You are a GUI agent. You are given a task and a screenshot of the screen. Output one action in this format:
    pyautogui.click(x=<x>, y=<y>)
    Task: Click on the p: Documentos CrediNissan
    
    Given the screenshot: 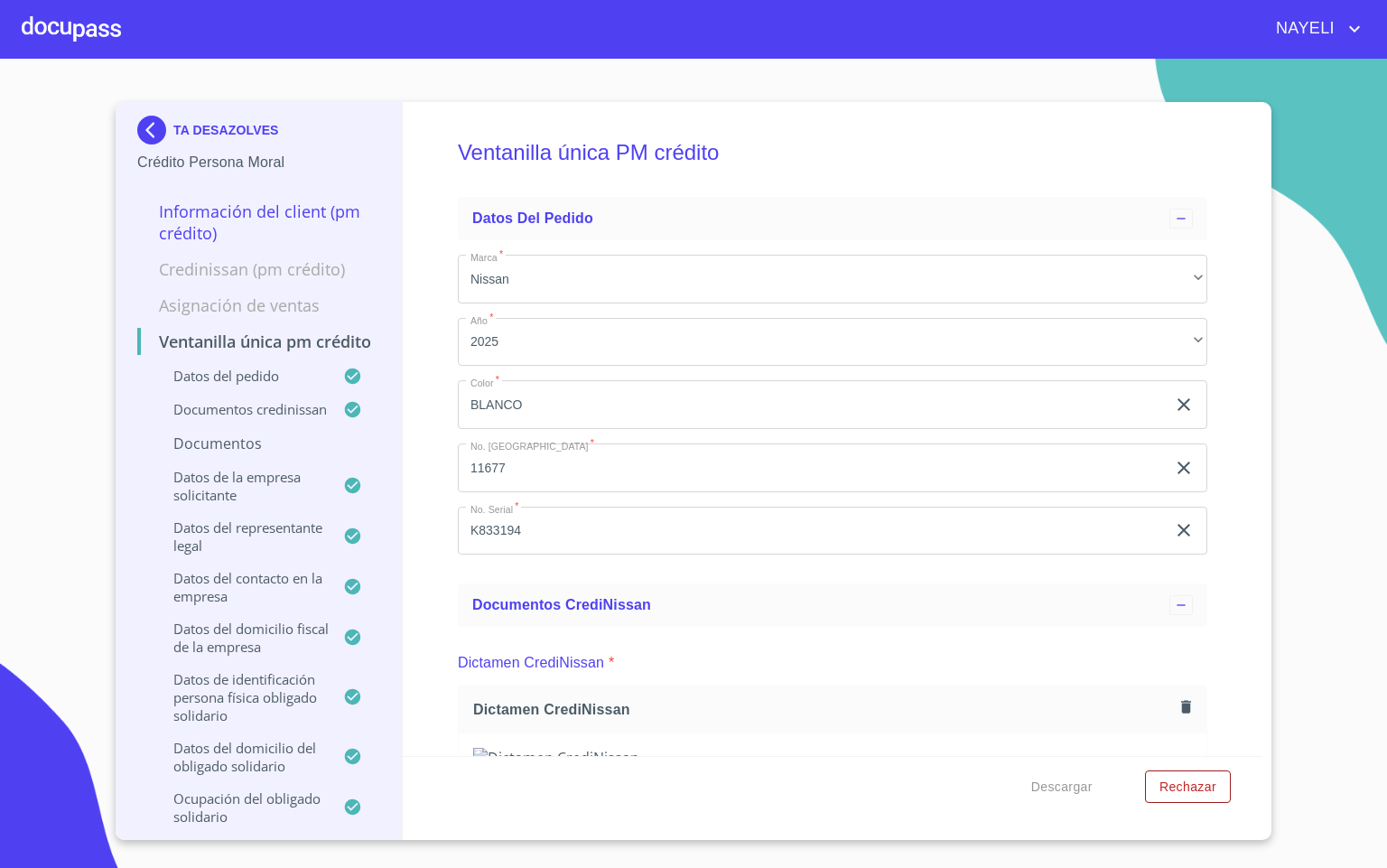 What is the action you would take?
    pyautogui.click(x=240, y=409)
    